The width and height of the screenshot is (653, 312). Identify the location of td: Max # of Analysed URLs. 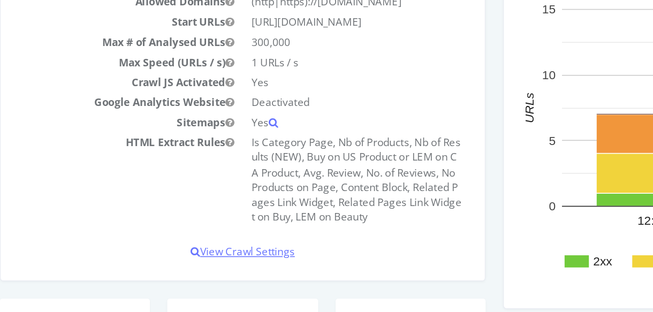
(87, 57).